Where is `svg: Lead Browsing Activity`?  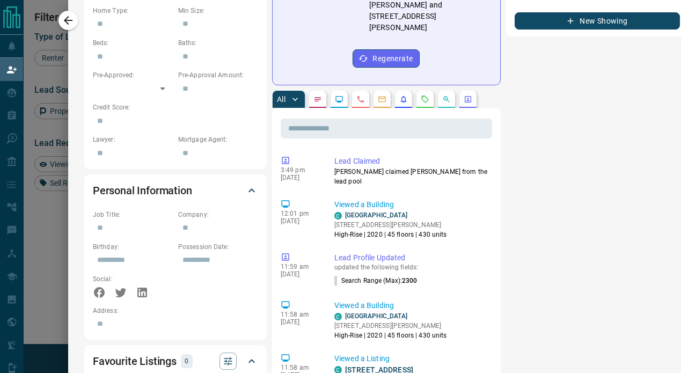 svg: Lead Browsing Activity is located at coordinates (339, 99).